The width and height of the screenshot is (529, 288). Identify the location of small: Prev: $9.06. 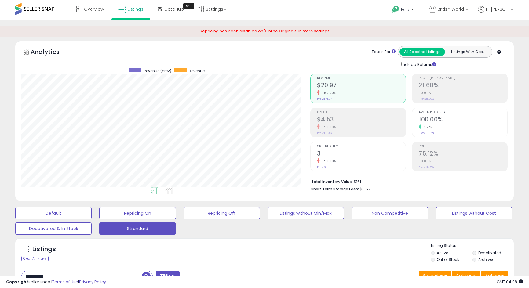
(324, 133).